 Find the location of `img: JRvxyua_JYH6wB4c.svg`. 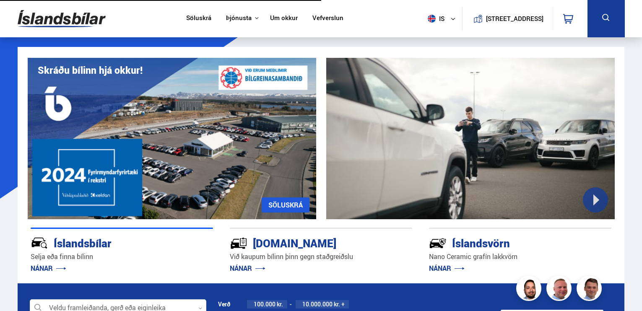

img: JRvxyua_JYH6wB4c.svg is located at coordinates (39, 243).